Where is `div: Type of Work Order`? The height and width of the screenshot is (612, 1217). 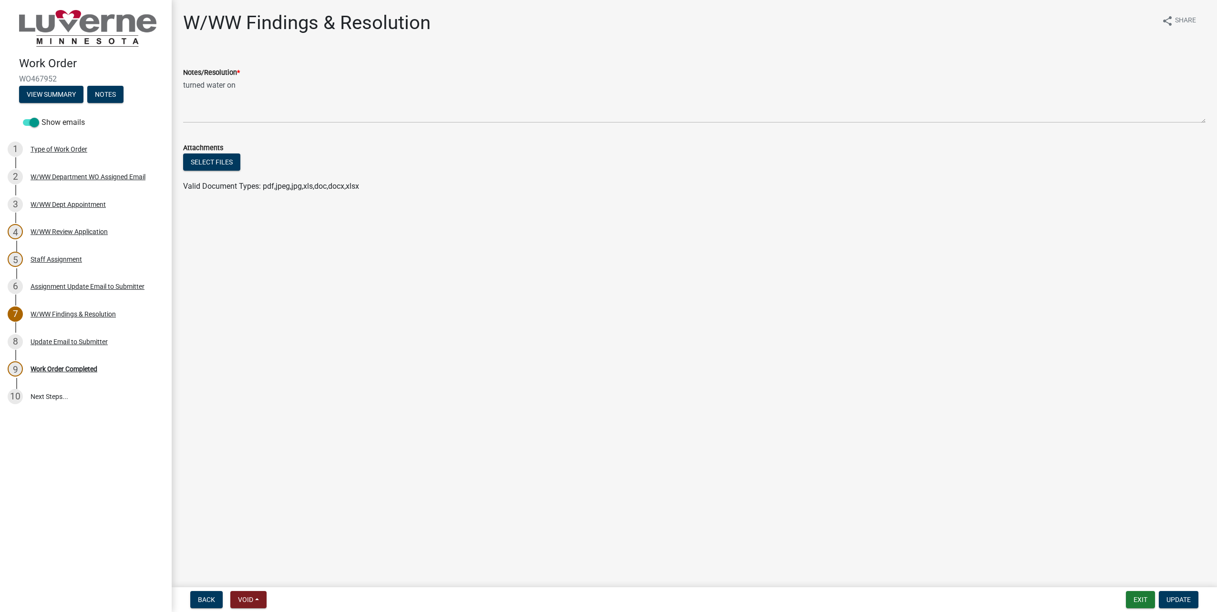 div: Type of Work Order is located at coordinates (59, 149).